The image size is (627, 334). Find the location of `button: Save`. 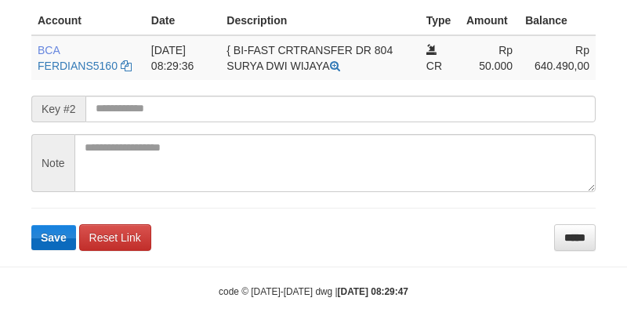

button: Save is located at coordinates (53, 238).